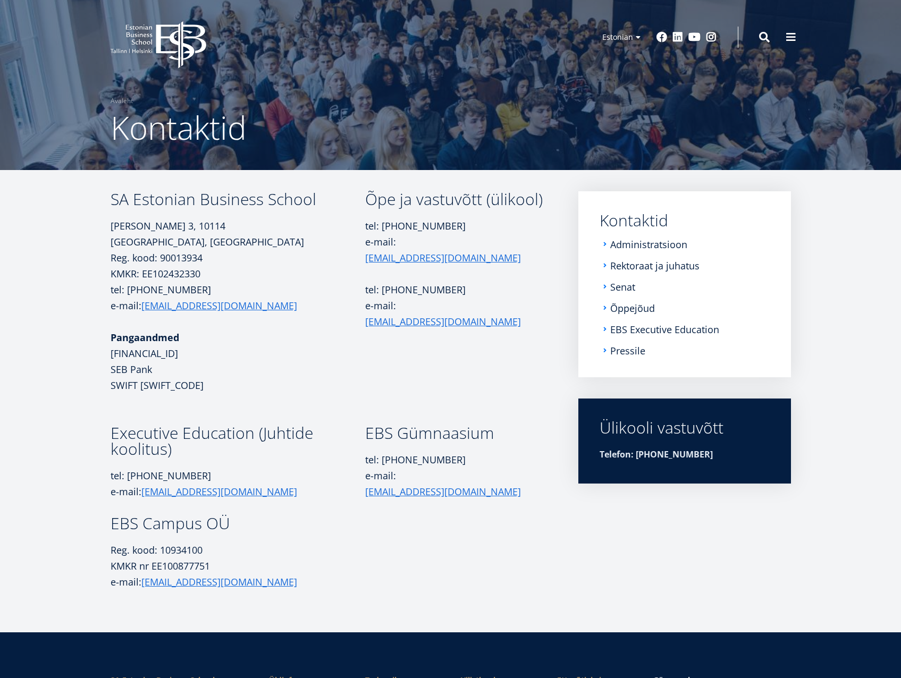 The height and width of the screenshot is (678, 901). Describe the element at coordinates (649, 245) in the screenshot. I see `a: Administratsioon` at that location.